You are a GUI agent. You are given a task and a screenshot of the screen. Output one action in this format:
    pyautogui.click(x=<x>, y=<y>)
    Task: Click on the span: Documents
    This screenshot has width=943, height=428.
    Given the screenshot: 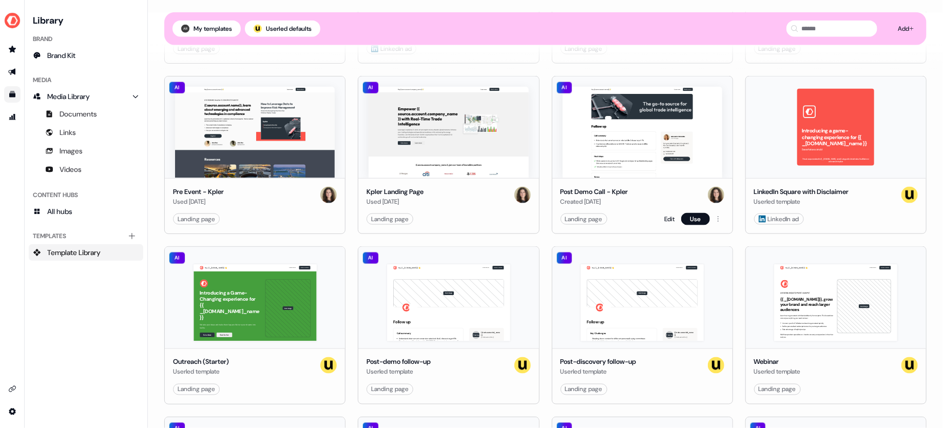 What is the action you would take?
    pyautogui.click(x=78, y=114)
    